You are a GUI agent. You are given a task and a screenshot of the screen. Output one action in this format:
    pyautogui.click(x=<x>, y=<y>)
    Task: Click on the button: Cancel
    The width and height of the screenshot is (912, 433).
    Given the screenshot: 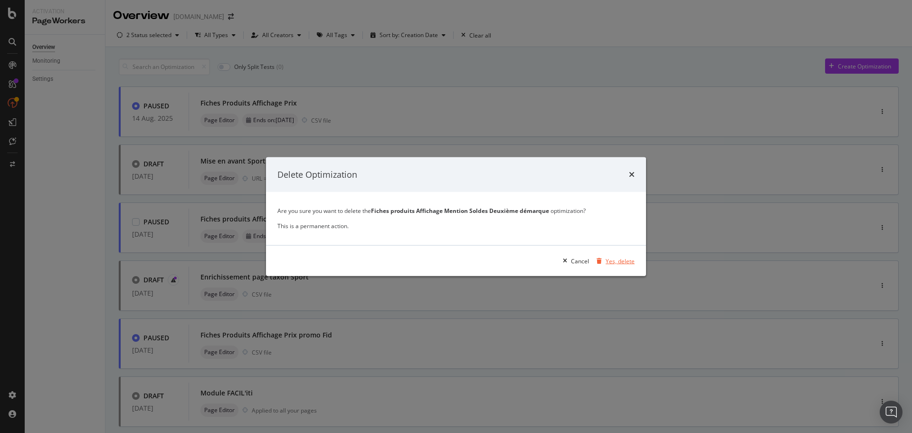 What is the action you would take?
    pyautogui.click(x=574, y=261)
    